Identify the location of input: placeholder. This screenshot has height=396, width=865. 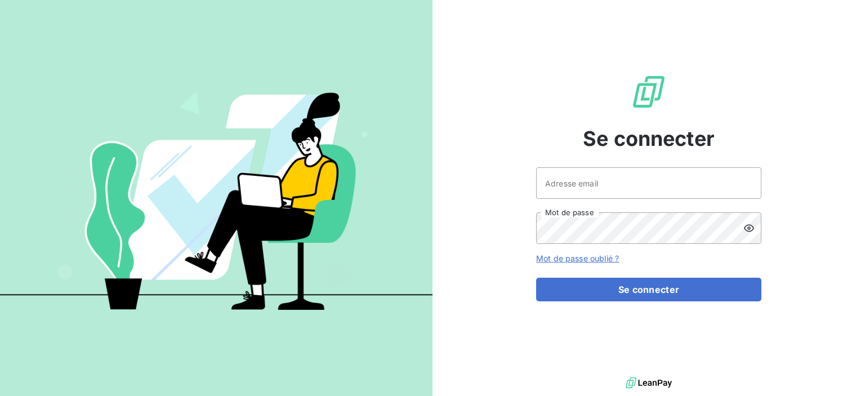
(649, 183).